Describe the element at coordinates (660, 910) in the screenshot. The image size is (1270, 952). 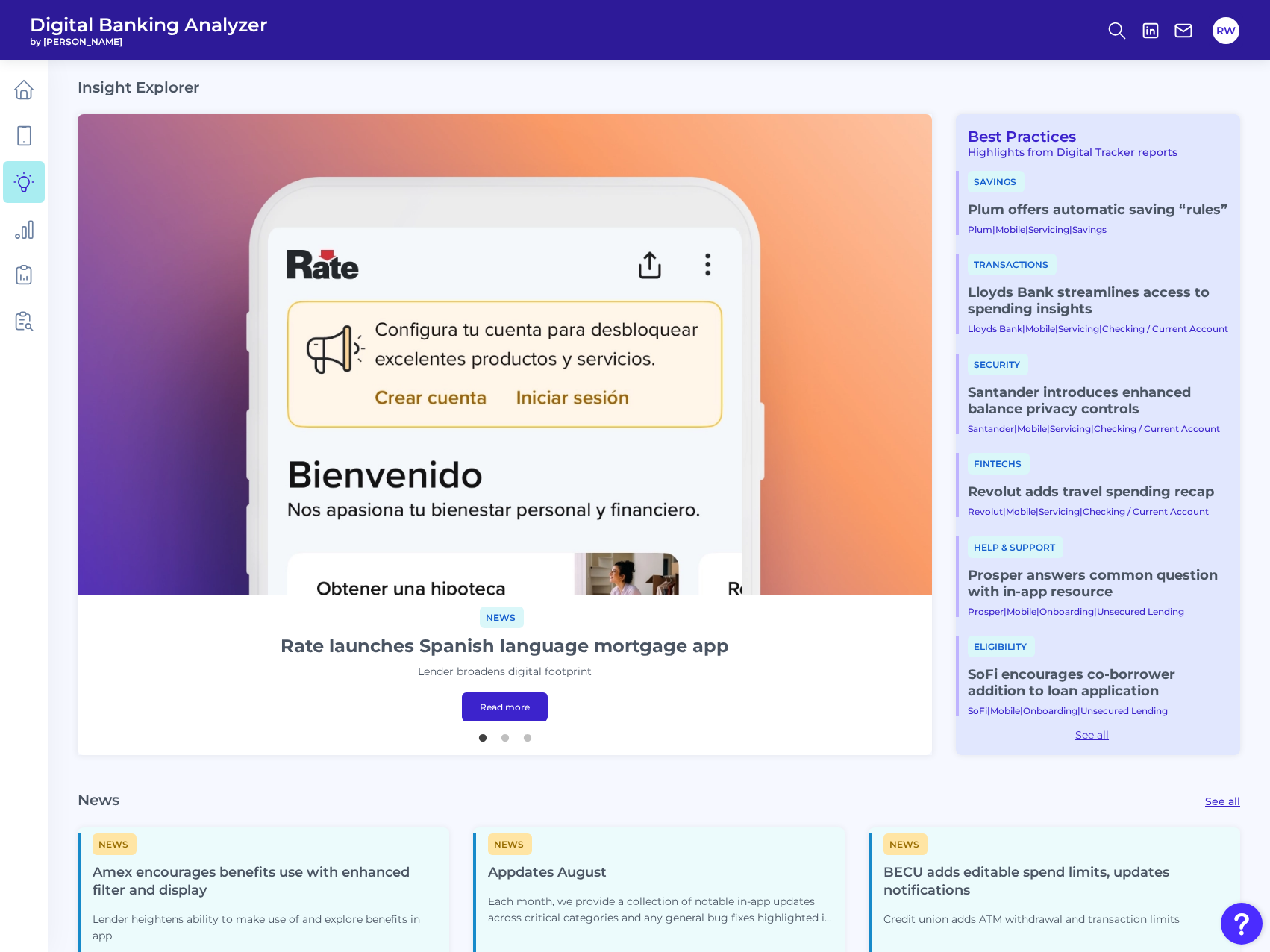
I see `p: Each month, we provide a collection of notable in-app updates across critical categories and any ...` at that location.